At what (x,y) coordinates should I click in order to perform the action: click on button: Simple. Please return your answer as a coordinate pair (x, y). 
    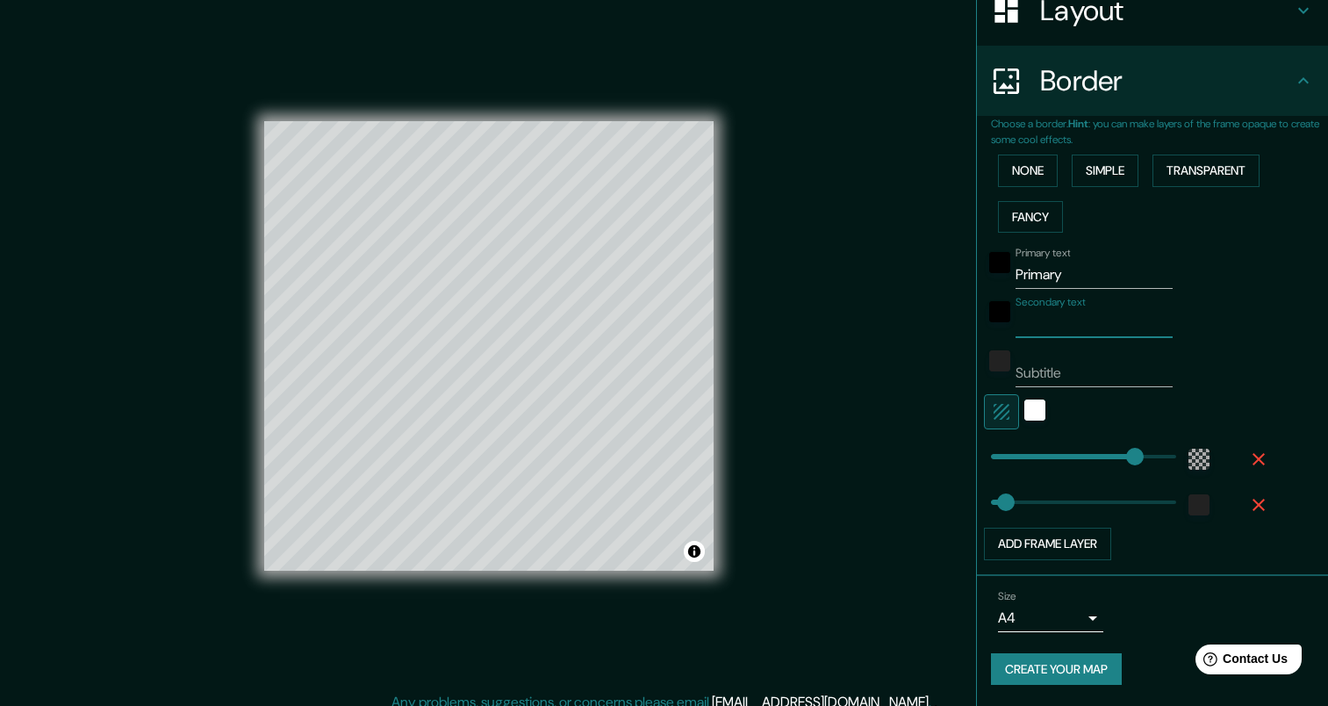
    Looking at the image, I should click on (1105, 170).